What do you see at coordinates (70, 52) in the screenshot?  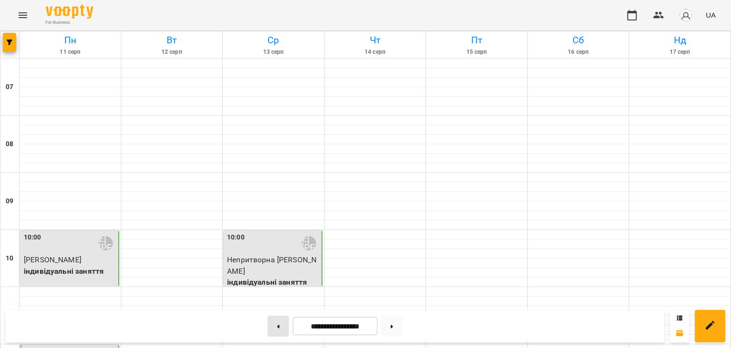 I see `h6: 11 серп` at bounding box center [70, 52].